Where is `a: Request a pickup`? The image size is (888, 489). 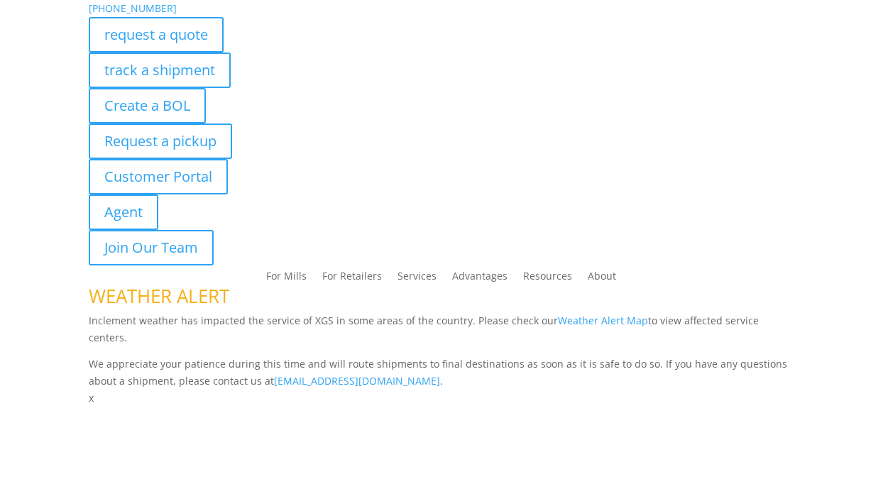 a: Request a pickup is located at coordinates (160, 141).